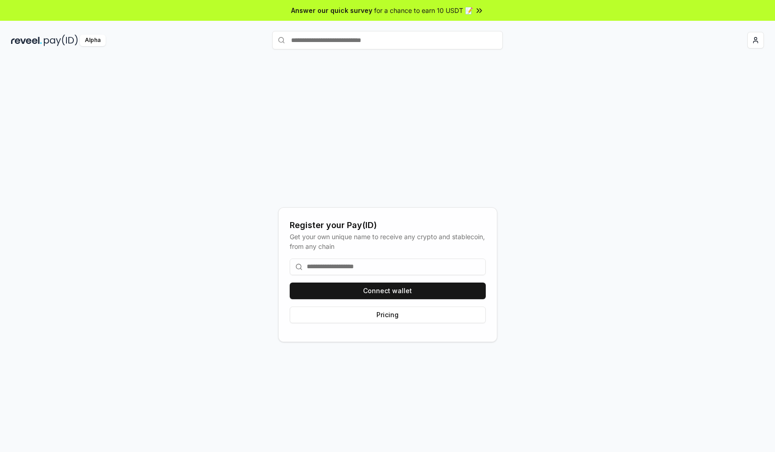 The height and width of the screenshot is (452, 775). I want to click on div: Get your own unique name to receive any crypto and stablecoin, from any chain, so click(388, 241).